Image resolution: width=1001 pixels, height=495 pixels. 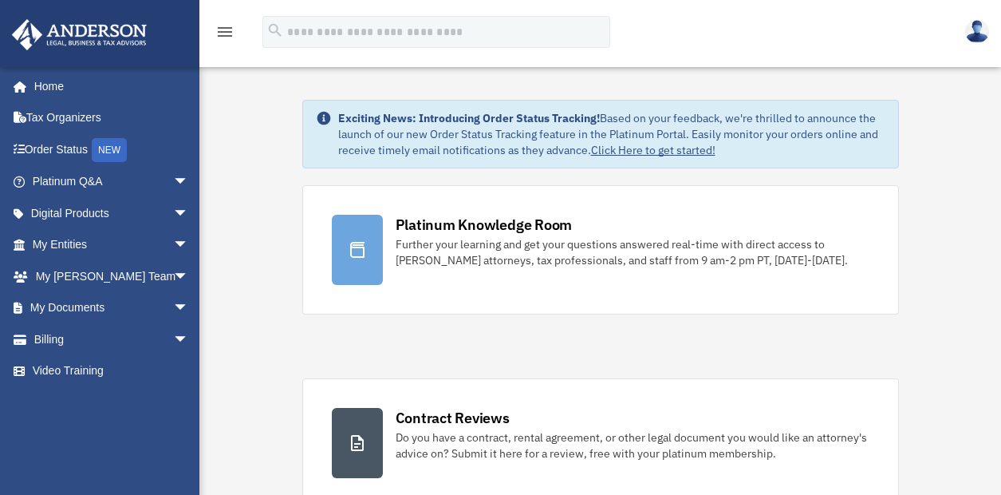 I want to click on div: Based on your feedback, we're thrilled to announce the launch of our new Order Status Tracking fe..., so click(x=612, y=134).